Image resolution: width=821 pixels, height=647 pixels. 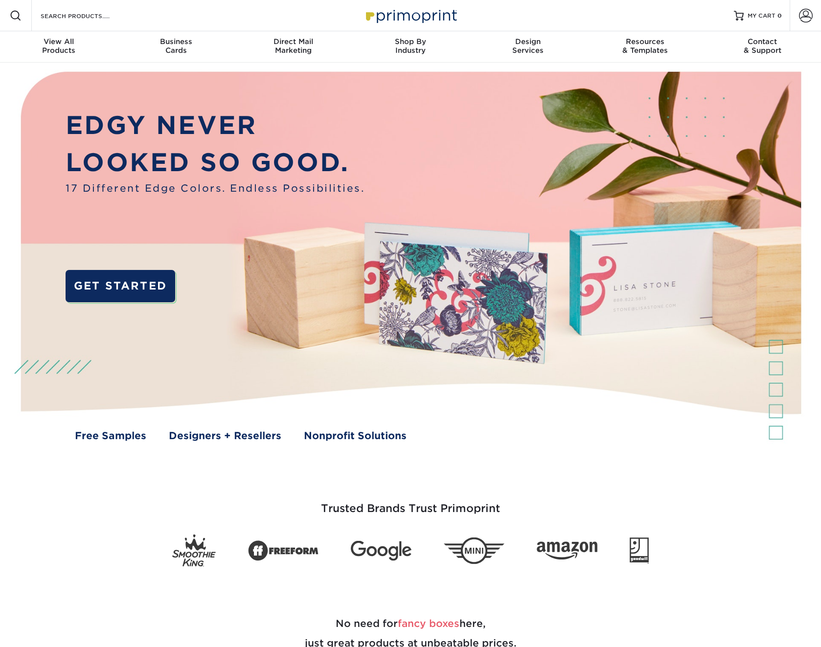 I want to click on div: Services, so click(x=528, y=46).